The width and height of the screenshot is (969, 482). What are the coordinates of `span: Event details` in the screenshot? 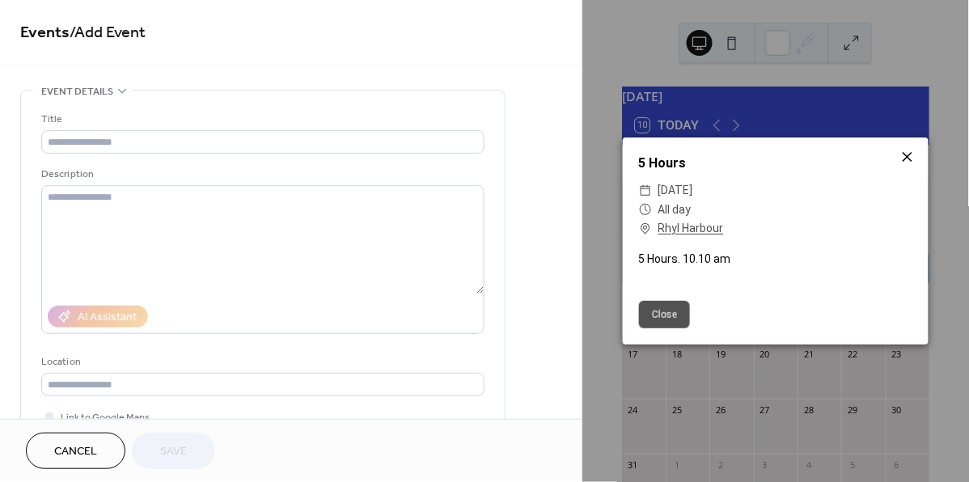 It's located at (77, 91).